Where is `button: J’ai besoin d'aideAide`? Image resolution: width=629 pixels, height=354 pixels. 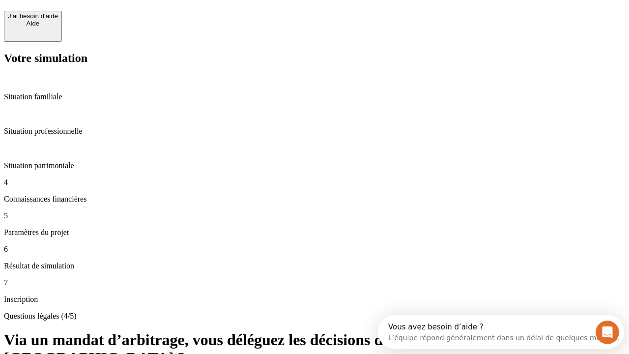
button: J’ai besoin d'aideAide is located at coordinates (33, 26).